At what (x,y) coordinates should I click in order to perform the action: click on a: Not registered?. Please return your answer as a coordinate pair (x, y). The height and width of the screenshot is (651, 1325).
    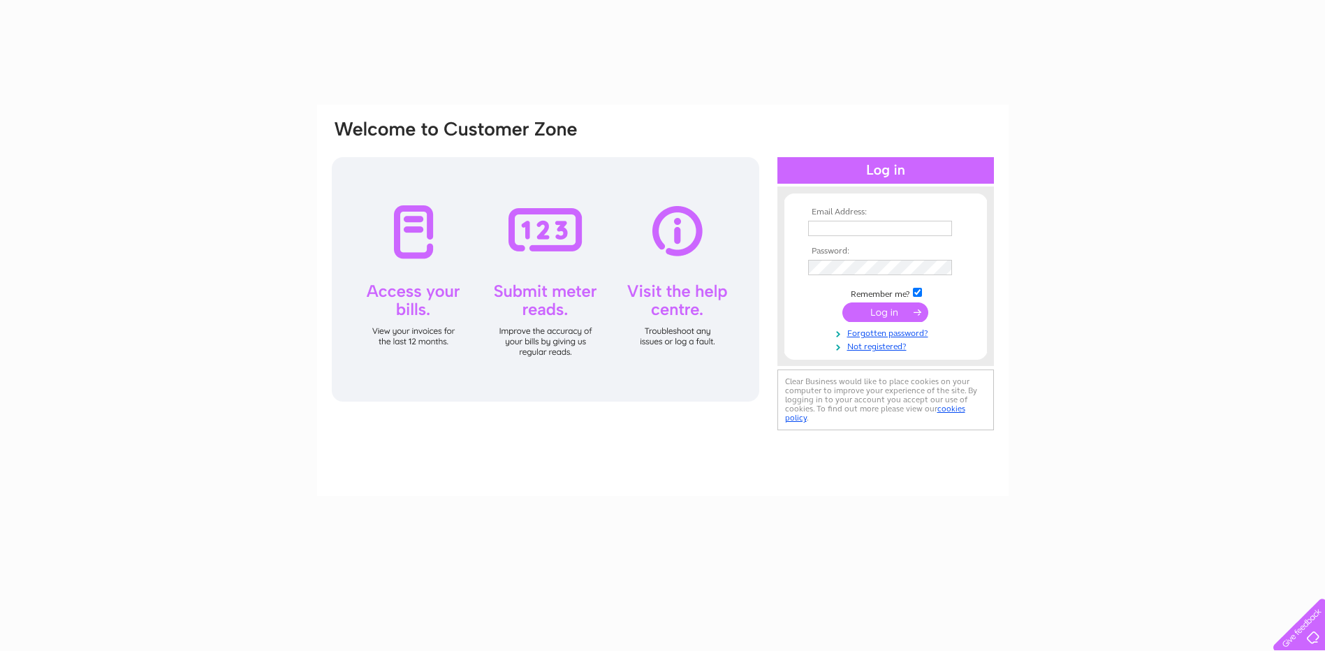
    Looking at the image, I should click on (887, 345).